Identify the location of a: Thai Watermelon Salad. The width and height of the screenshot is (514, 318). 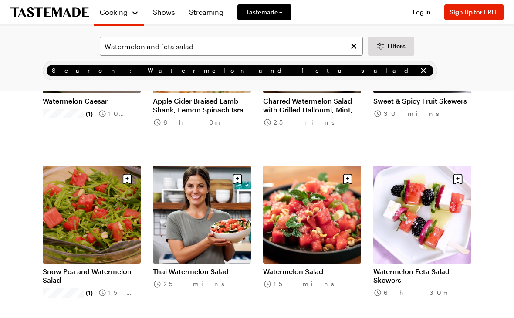
(202, 272).